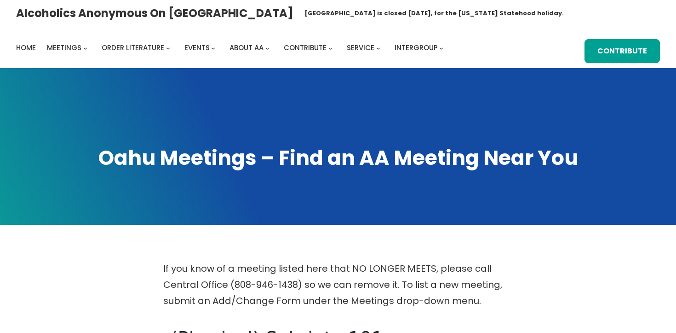  What do you see at coordinates (64, 48) in the screenshot?
I see `a: Meetings` at bounding box center [64, 48].